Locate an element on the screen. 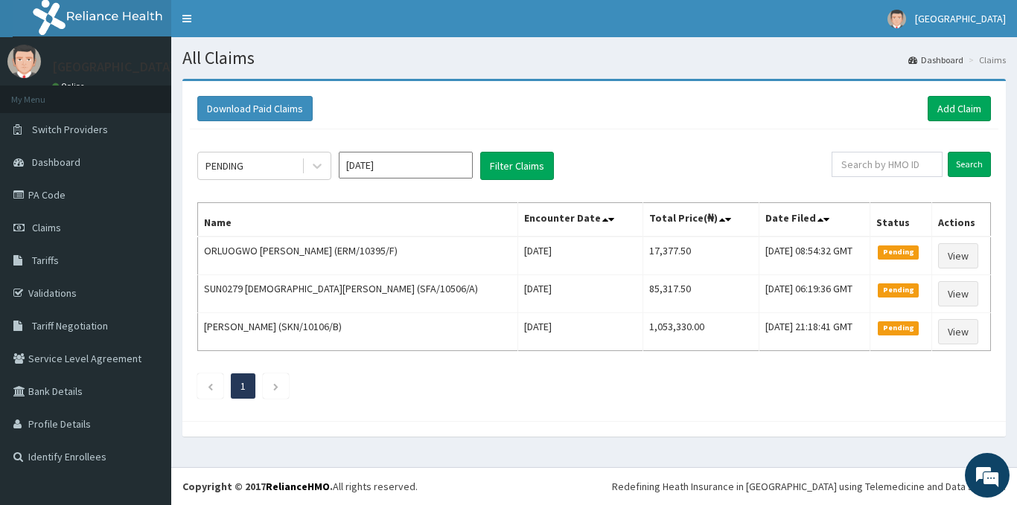 This screenshot has height=505, width=1017. a: Online is located at coordinates (70, 86).